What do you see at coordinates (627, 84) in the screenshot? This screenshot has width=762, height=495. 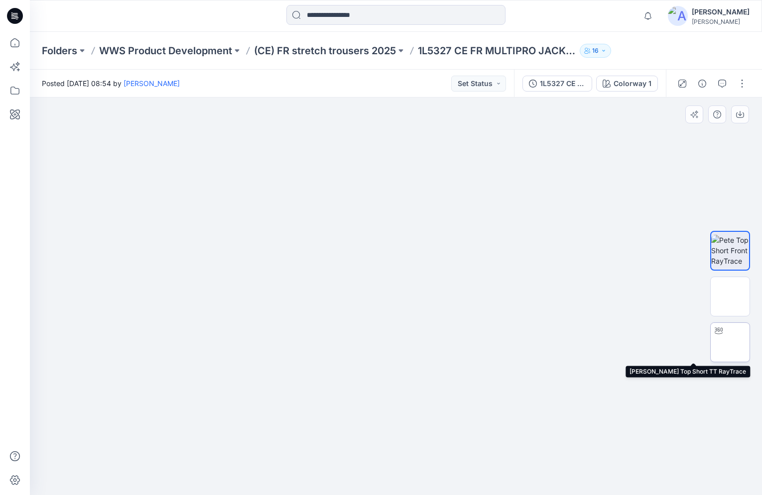 I see `button: Colorway 1` at bounding box center [627, 84].